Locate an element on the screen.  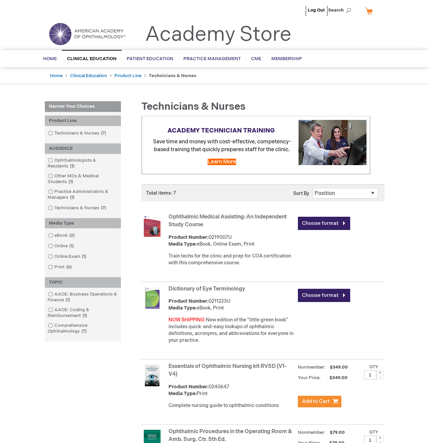
a: Ophthalmic Procedures in the Operating Room & Amb. Surg. Ctr. 5th Ed. is located at coordinates (230, 435).